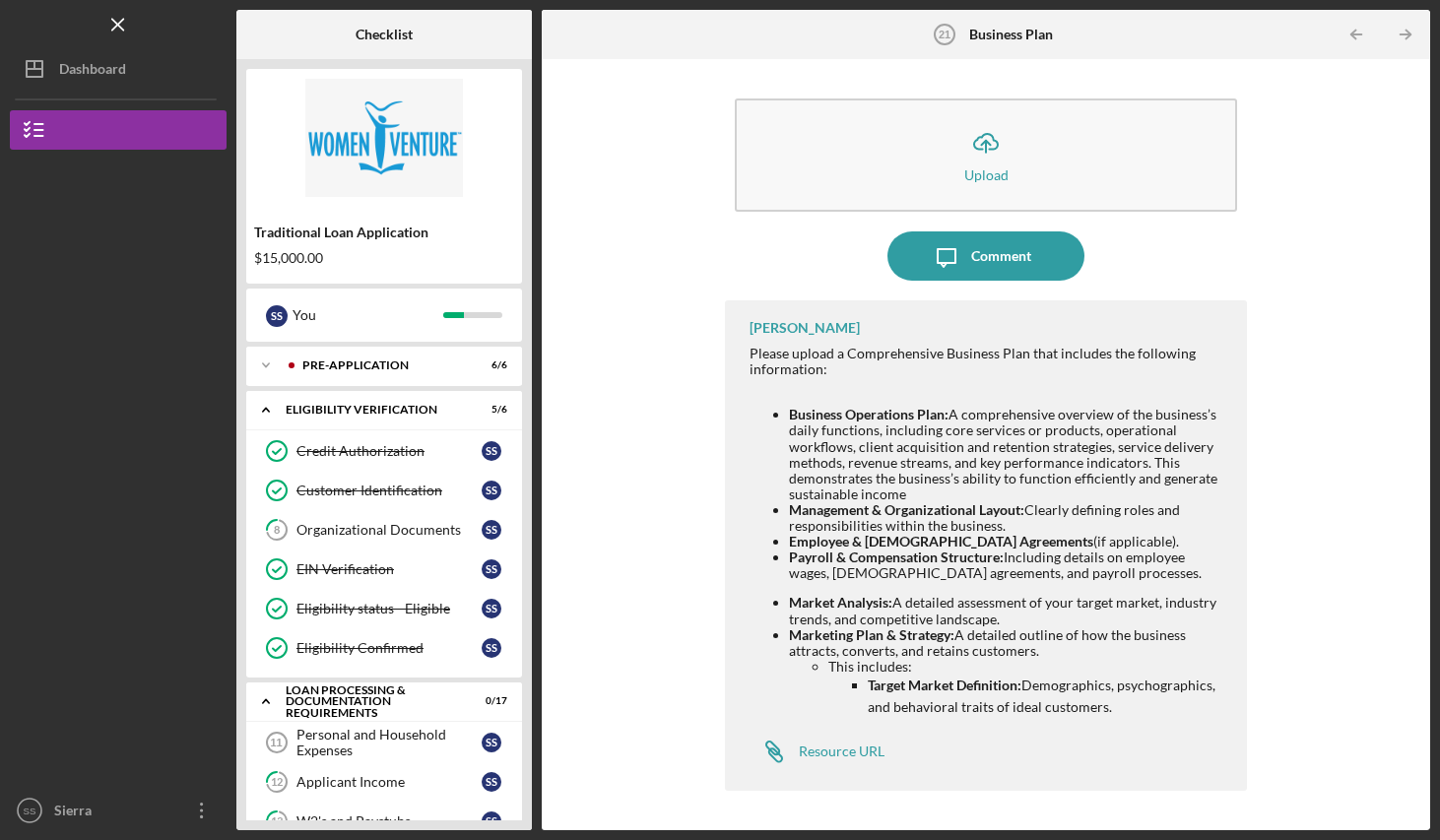 The width and height of the screenshot is (1440, 840). What do you see at coordinates (1011, 35) in the screenshot?
I see `b: Business Plan` at bounding box center [1011, 35].